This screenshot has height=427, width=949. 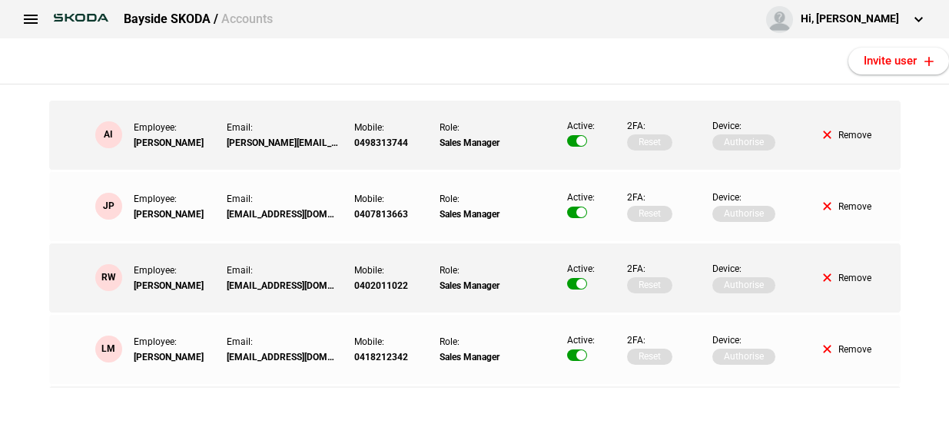 I want to click on div: 0402011022, so click(x=389, y=286).